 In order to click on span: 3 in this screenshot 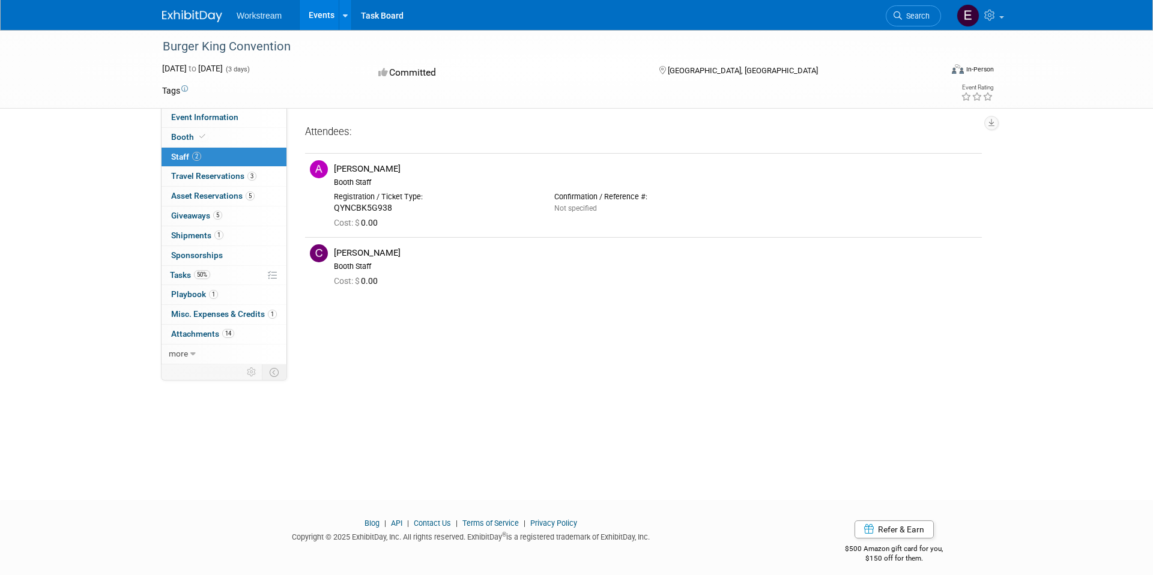, I will do `click(252, 176)`.